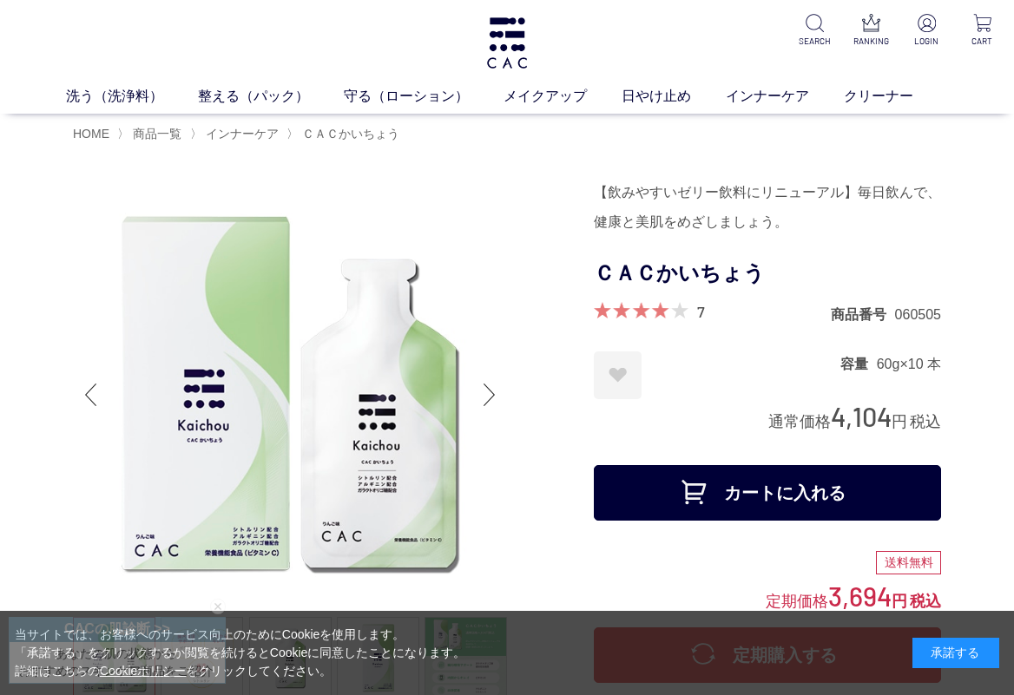 The width and height of the screenshot is (1014, 695). I want to click on span: 定期価格, so click(797, 601).